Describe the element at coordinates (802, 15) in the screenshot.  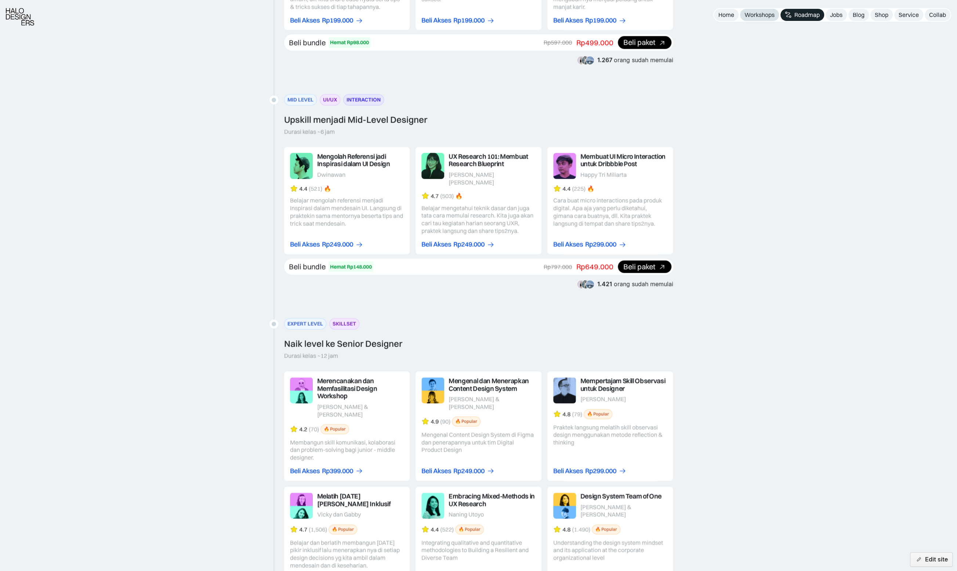
I see `a: Roadmap` at that location.